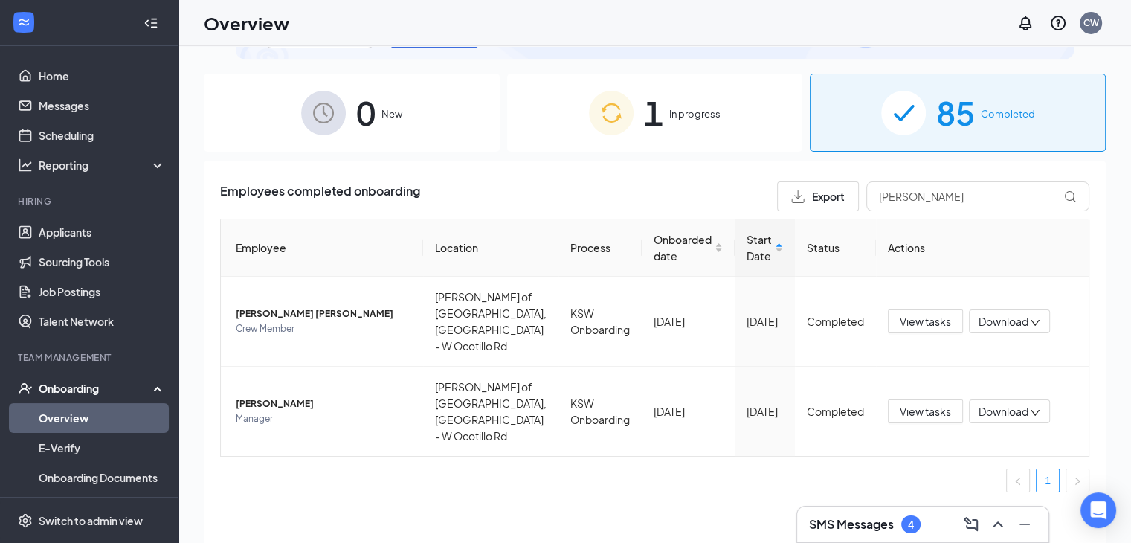 This screenshot has height=543, width=1131. Describe the element at coordinates (682, 248) in the screenshot. I see `span: Onboarded date` at that location.